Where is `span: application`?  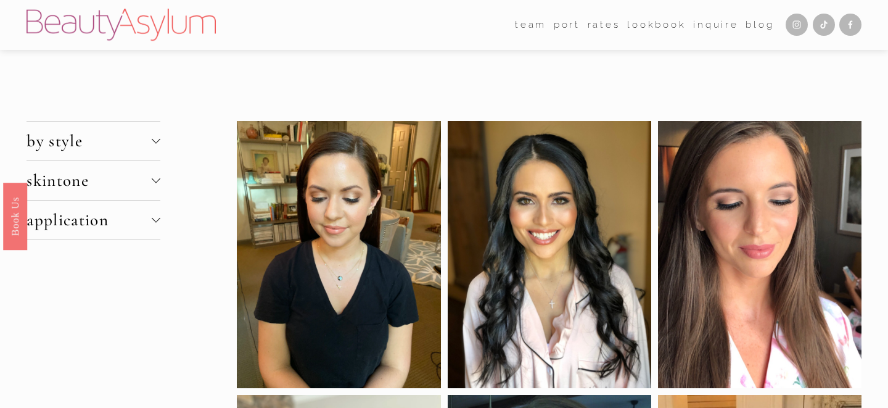
span: application is located at coordinates (89, 220).